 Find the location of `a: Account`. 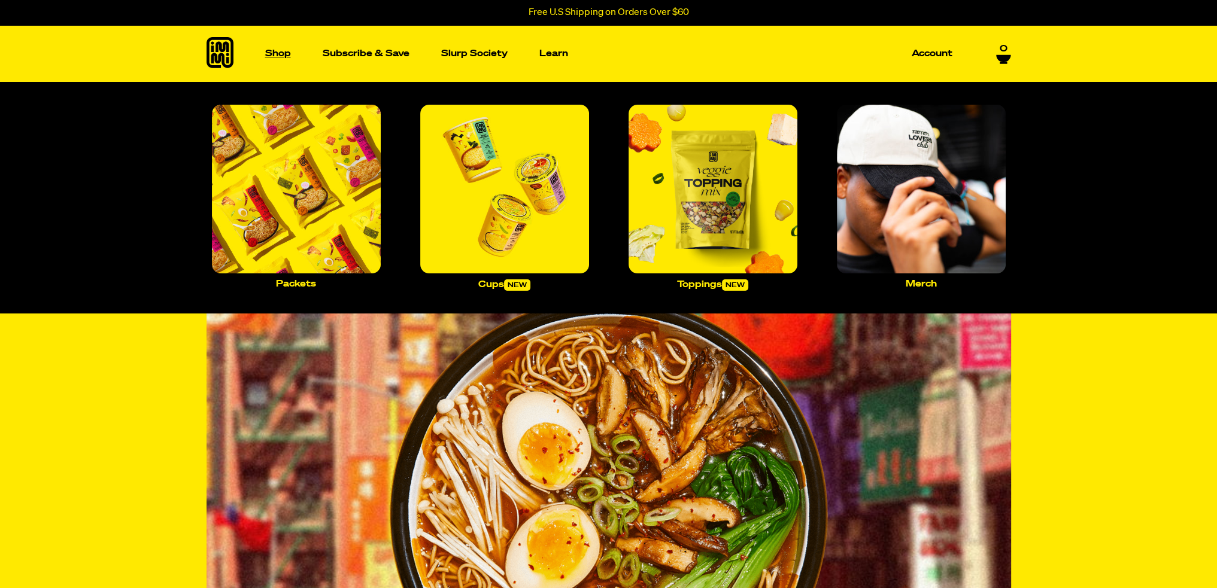

a: Account is located at coordinates (932, 53).